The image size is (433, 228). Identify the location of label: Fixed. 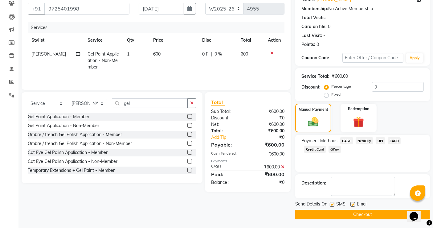
(336, 94).